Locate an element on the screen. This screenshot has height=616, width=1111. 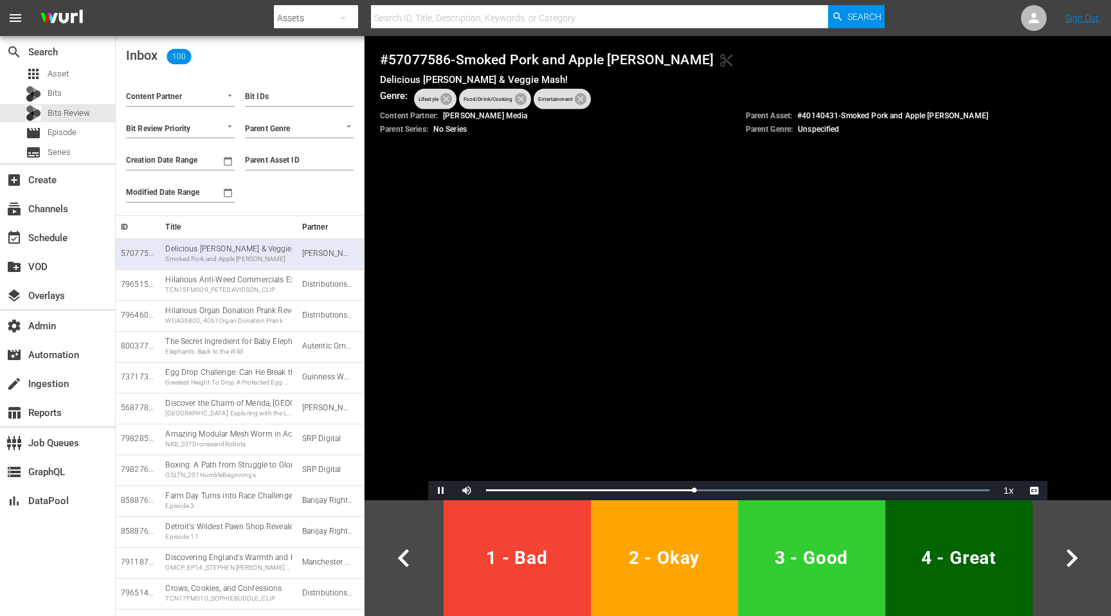
div: Bits is located at coordinates (33, 94).